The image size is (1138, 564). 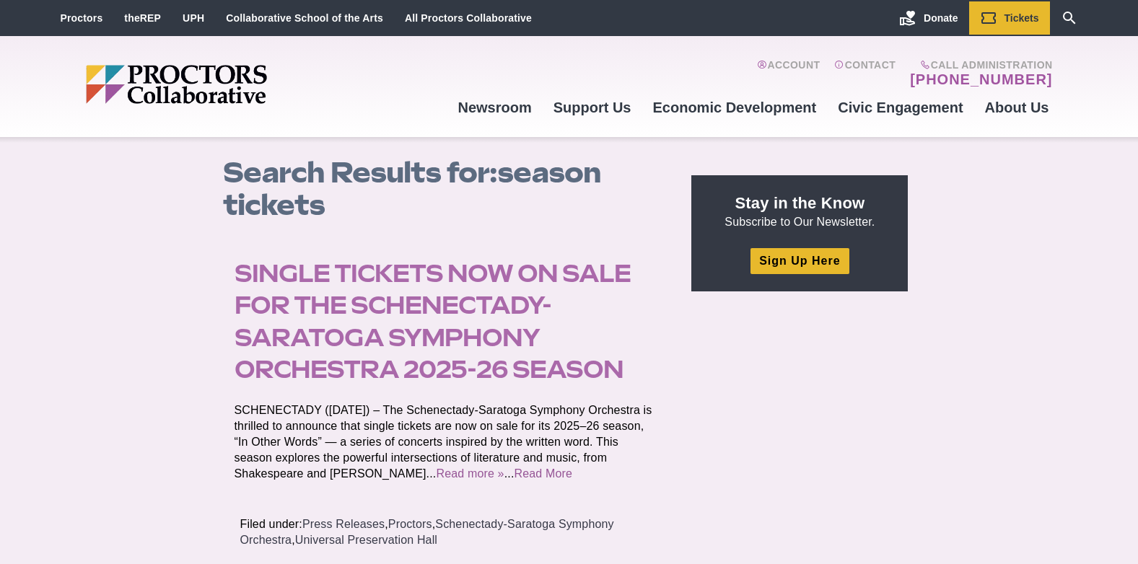 What do you see at coordinates (800, 211) in the screenshot?
I see `p: Subscribe to Our Newsletter.` at bounding box center [800, 211].